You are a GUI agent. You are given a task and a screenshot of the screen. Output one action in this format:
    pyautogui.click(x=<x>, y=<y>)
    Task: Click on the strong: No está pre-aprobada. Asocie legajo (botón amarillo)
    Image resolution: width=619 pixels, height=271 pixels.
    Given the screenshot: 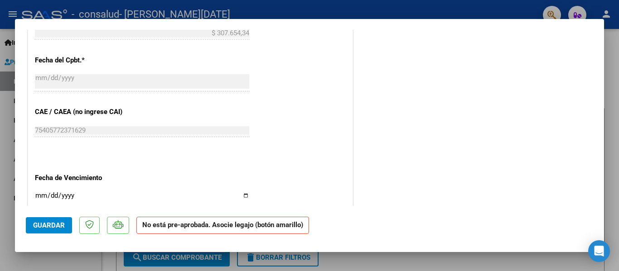 What is the action you would take?
    pyautogui.click(x=223, y=226)
    